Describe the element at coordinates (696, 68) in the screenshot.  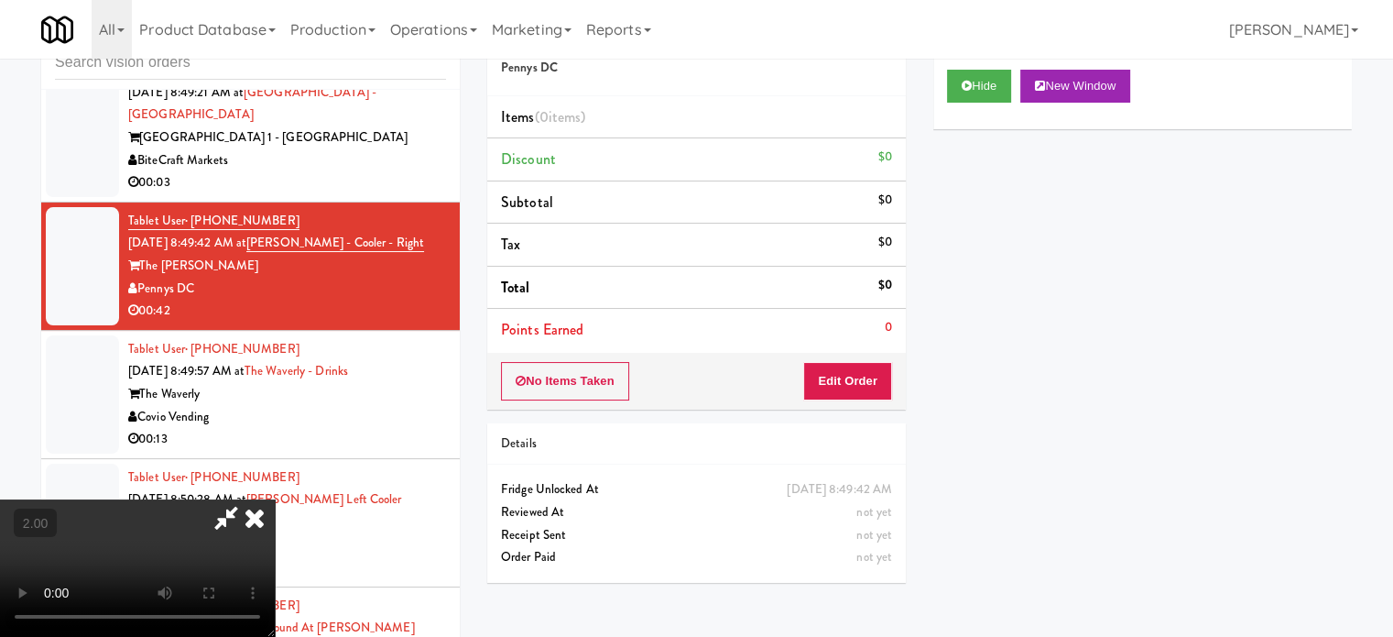
I see `h5: Pennys DC` at that location.